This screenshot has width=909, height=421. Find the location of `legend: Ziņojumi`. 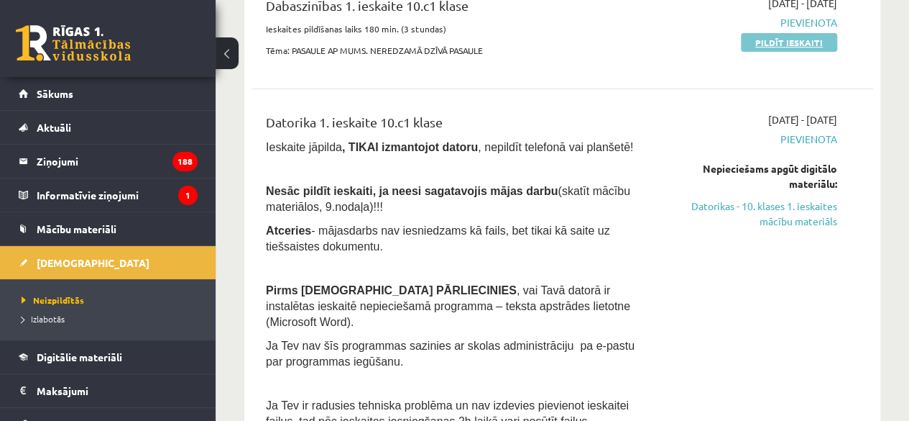

legend: Ziņojumi is located at coordinates (117, 161).